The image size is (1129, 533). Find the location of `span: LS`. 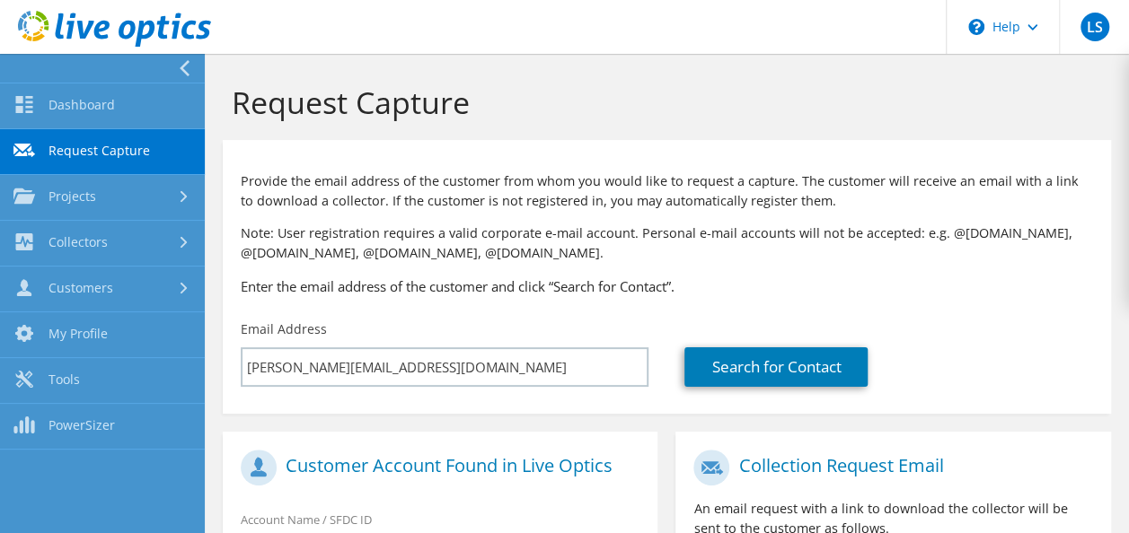

span: LS is located at coordinates (1095, 27).